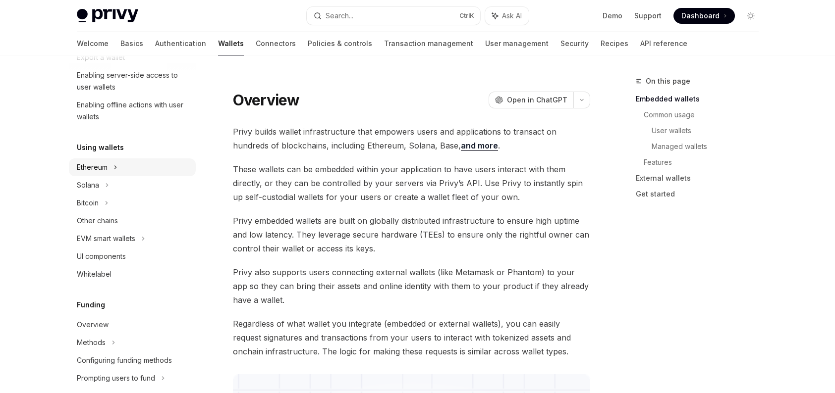 The height and width of the screenshot is (393, 835). I want to click on a: Basics, so click(132, 44).